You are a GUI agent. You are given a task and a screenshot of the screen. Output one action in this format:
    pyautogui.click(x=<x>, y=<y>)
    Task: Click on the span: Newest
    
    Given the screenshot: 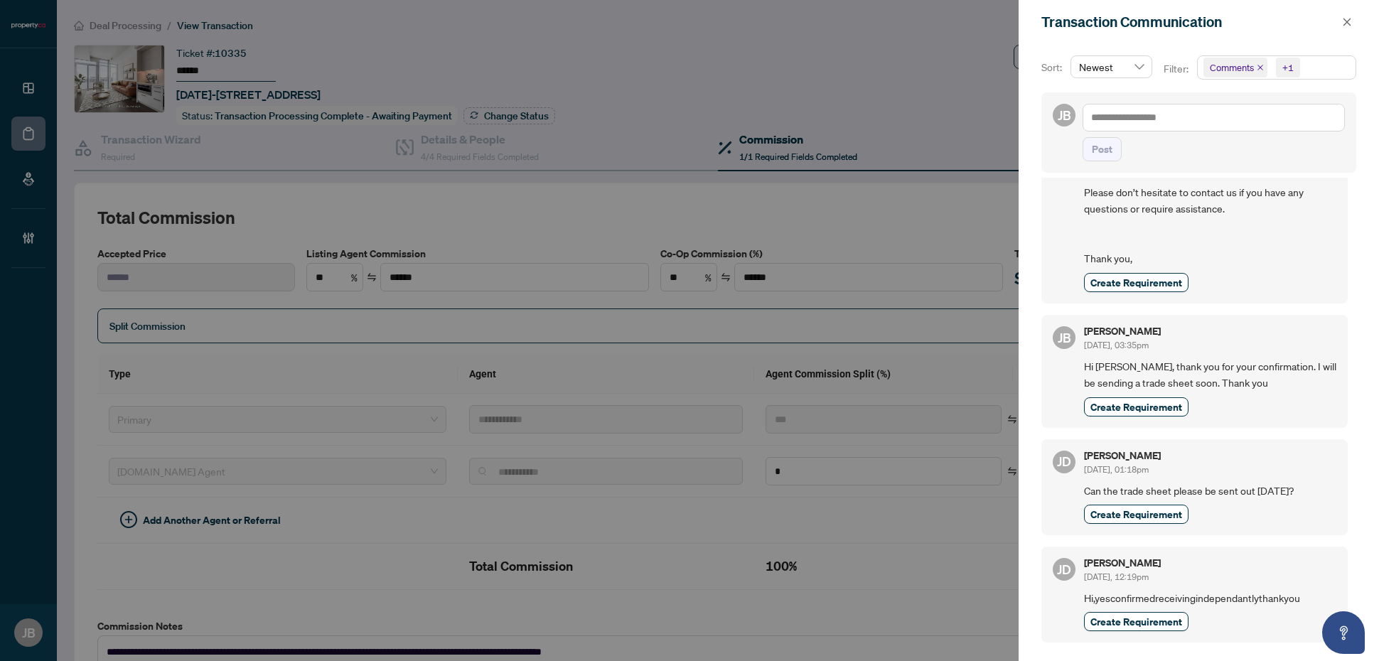 What is the action you would take?
    pyautogui.click(x=1111, y=67)
    